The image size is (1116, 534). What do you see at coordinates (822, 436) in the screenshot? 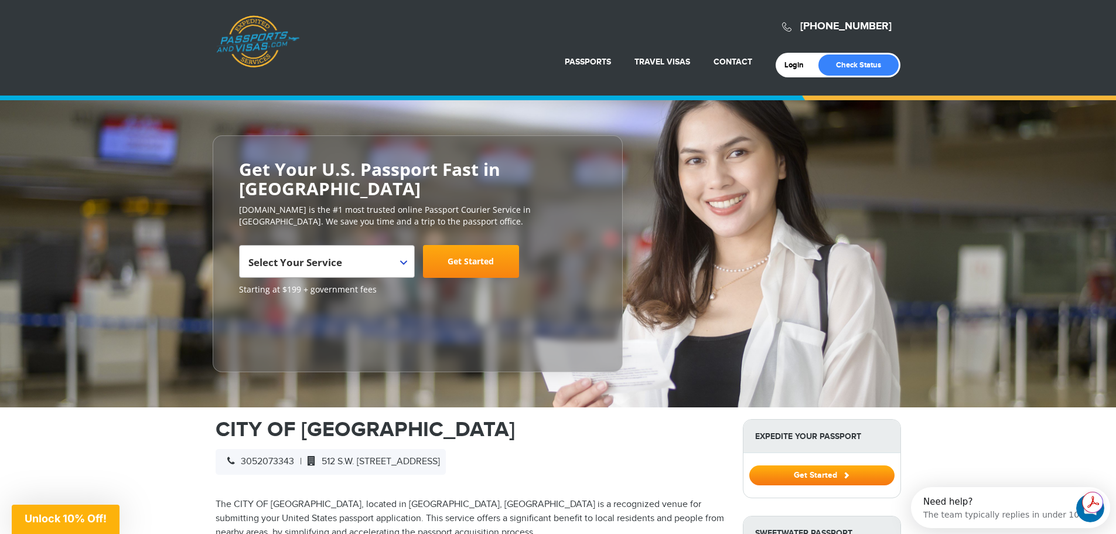
I see `strong: Expedite Your Passport` at bounding box center [822, 436].